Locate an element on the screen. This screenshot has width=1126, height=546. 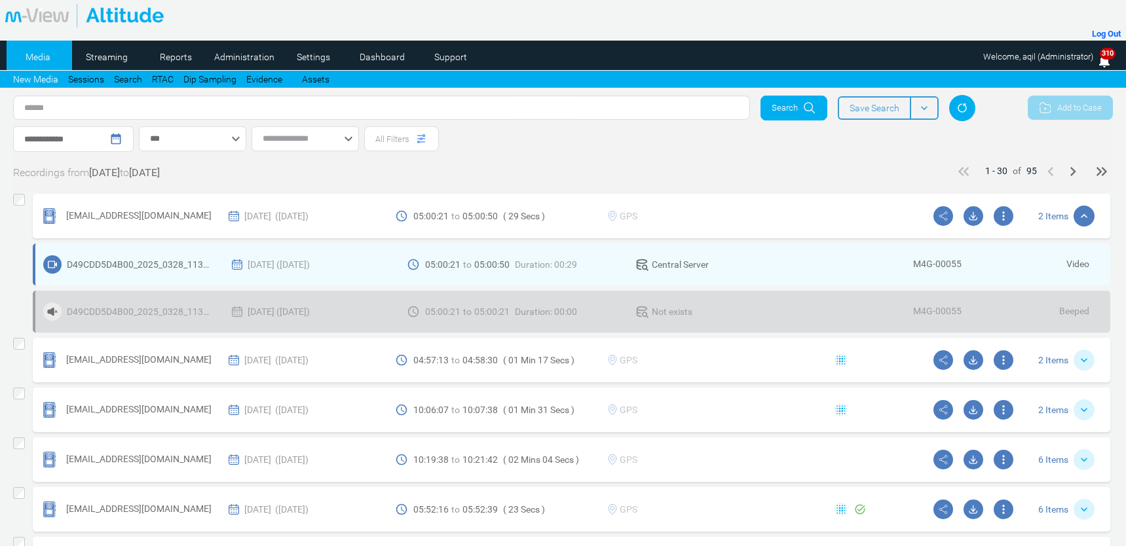
span: ( 23 Secs ) is located at coordinates (524, 509).